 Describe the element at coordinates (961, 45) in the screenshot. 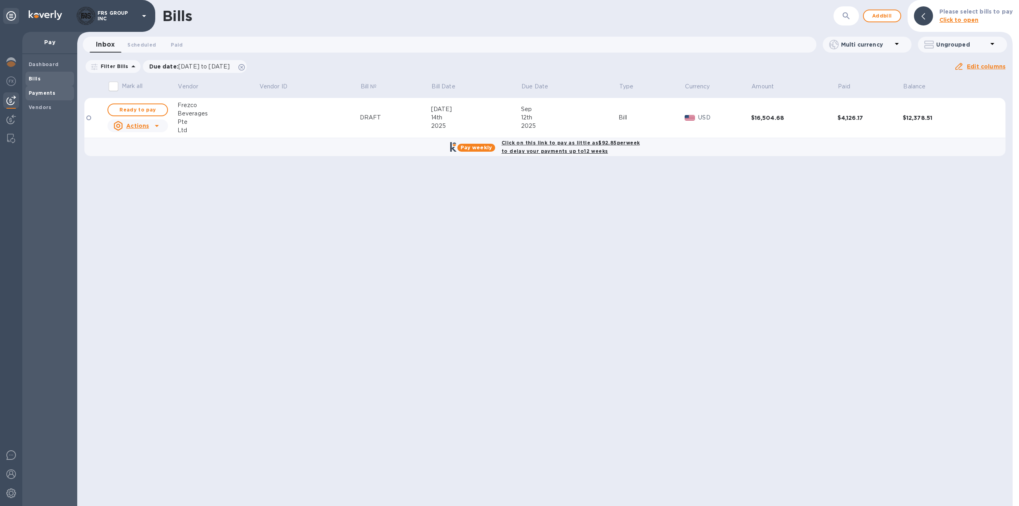

I see `p: Ungrouped` at that location.